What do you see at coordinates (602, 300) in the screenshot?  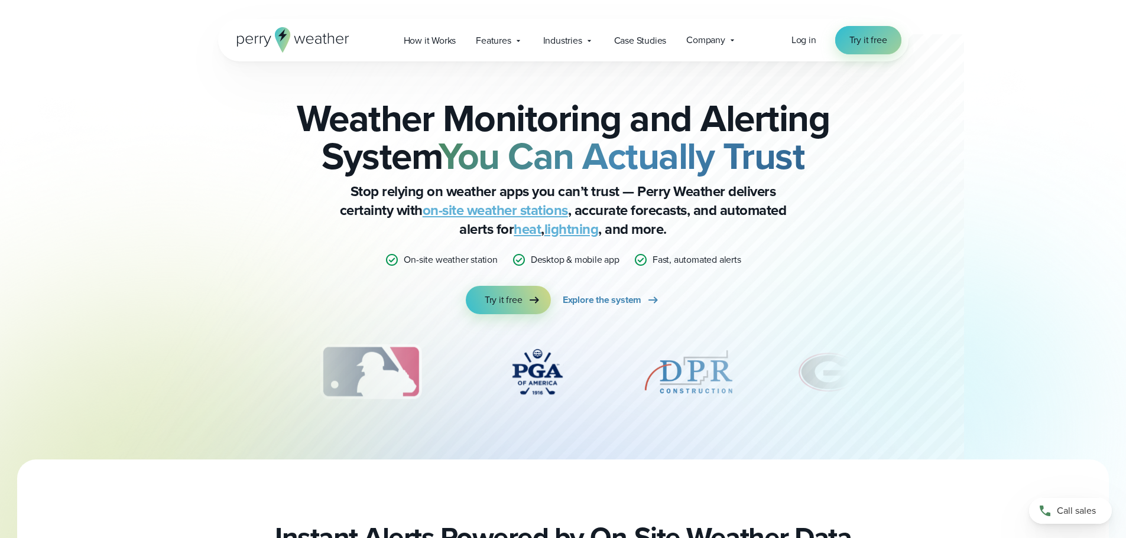 I see `span: Explore the system` at bounding box center [602, 300].